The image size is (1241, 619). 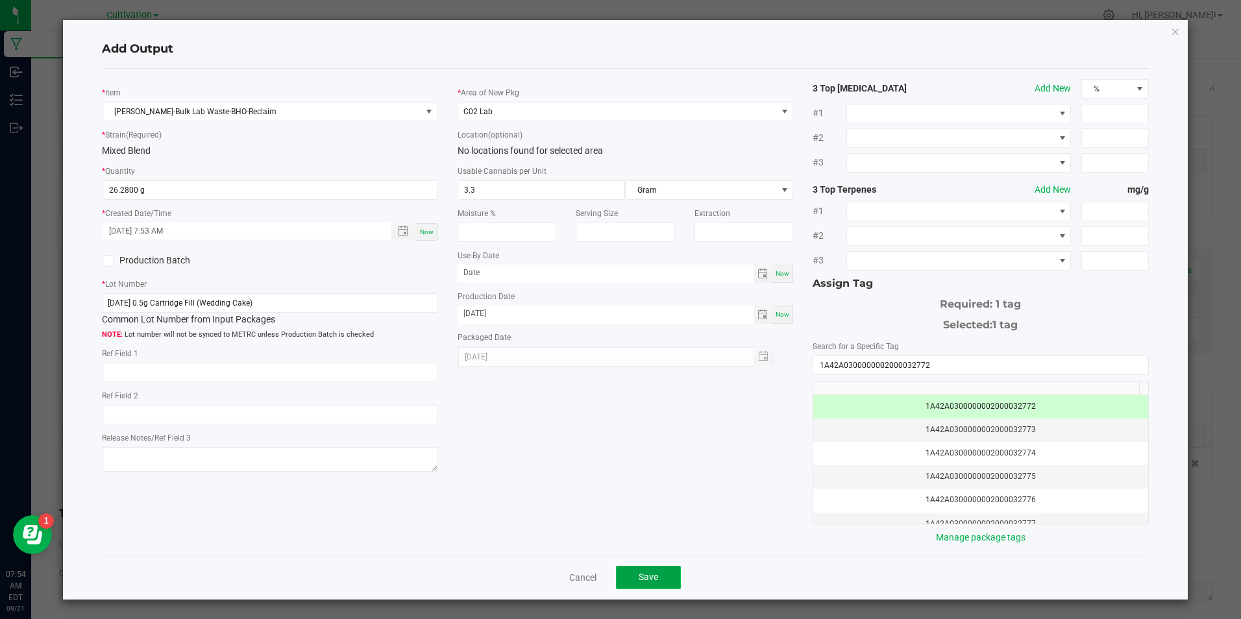 I want to click on label: Moisture %, so click(x=476, y=213).